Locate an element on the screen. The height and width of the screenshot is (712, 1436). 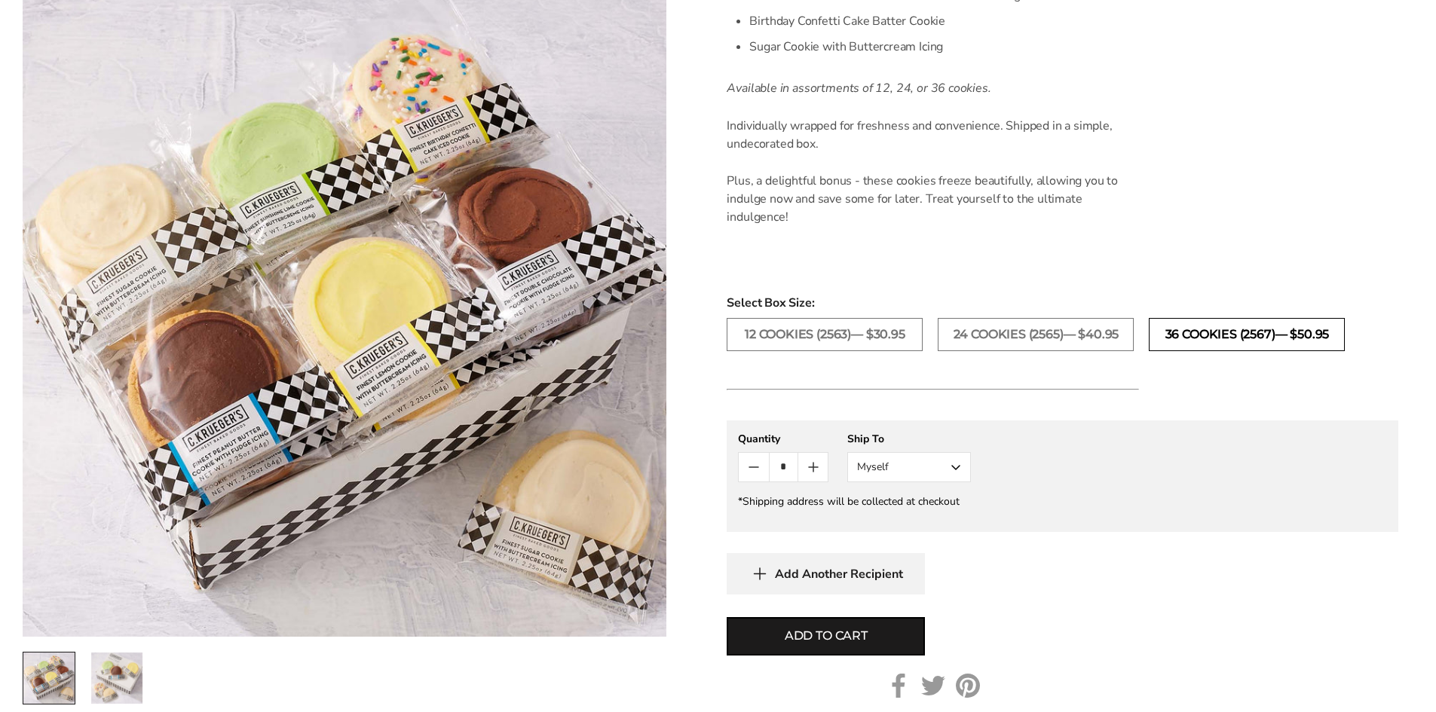
label: 36 COOKIES (2567)— $50.95 is located at coordinates (1247, 335).